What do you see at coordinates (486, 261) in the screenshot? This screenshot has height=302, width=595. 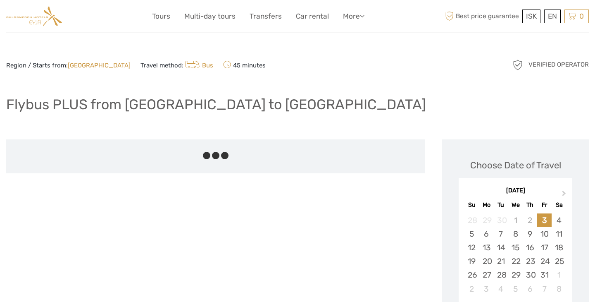 I see `div: Choose Monday, October 20th, 2025` at bounding box center [486, 261].